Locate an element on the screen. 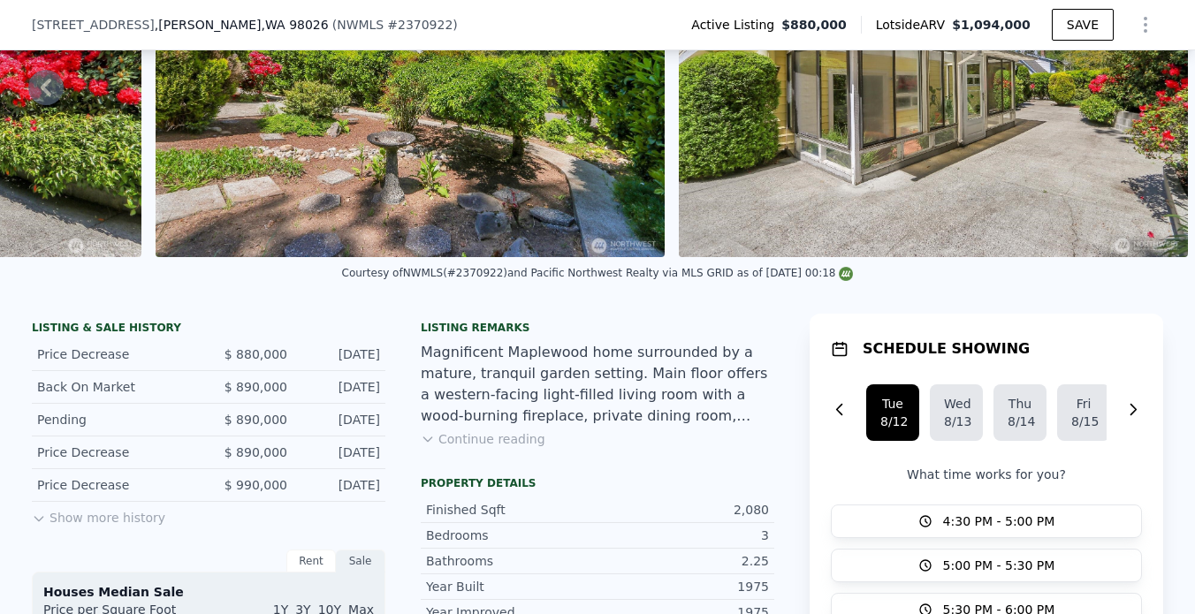 This screenshot has height=614, width=1195. div: 8/14 is located at coordinates (1020, 421).